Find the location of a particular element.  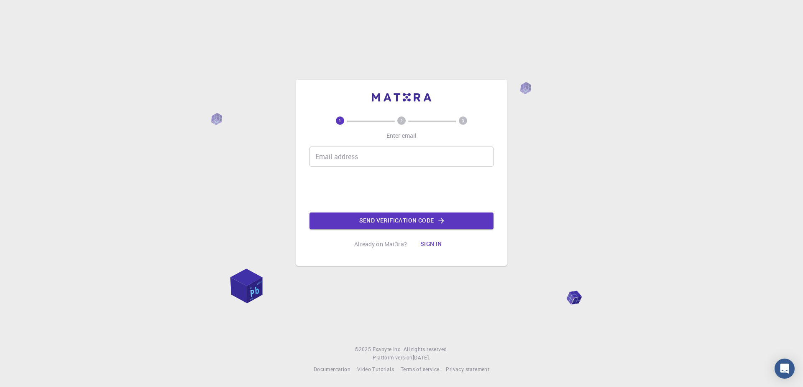

p: Enter email is located at coordinates (401, 136).